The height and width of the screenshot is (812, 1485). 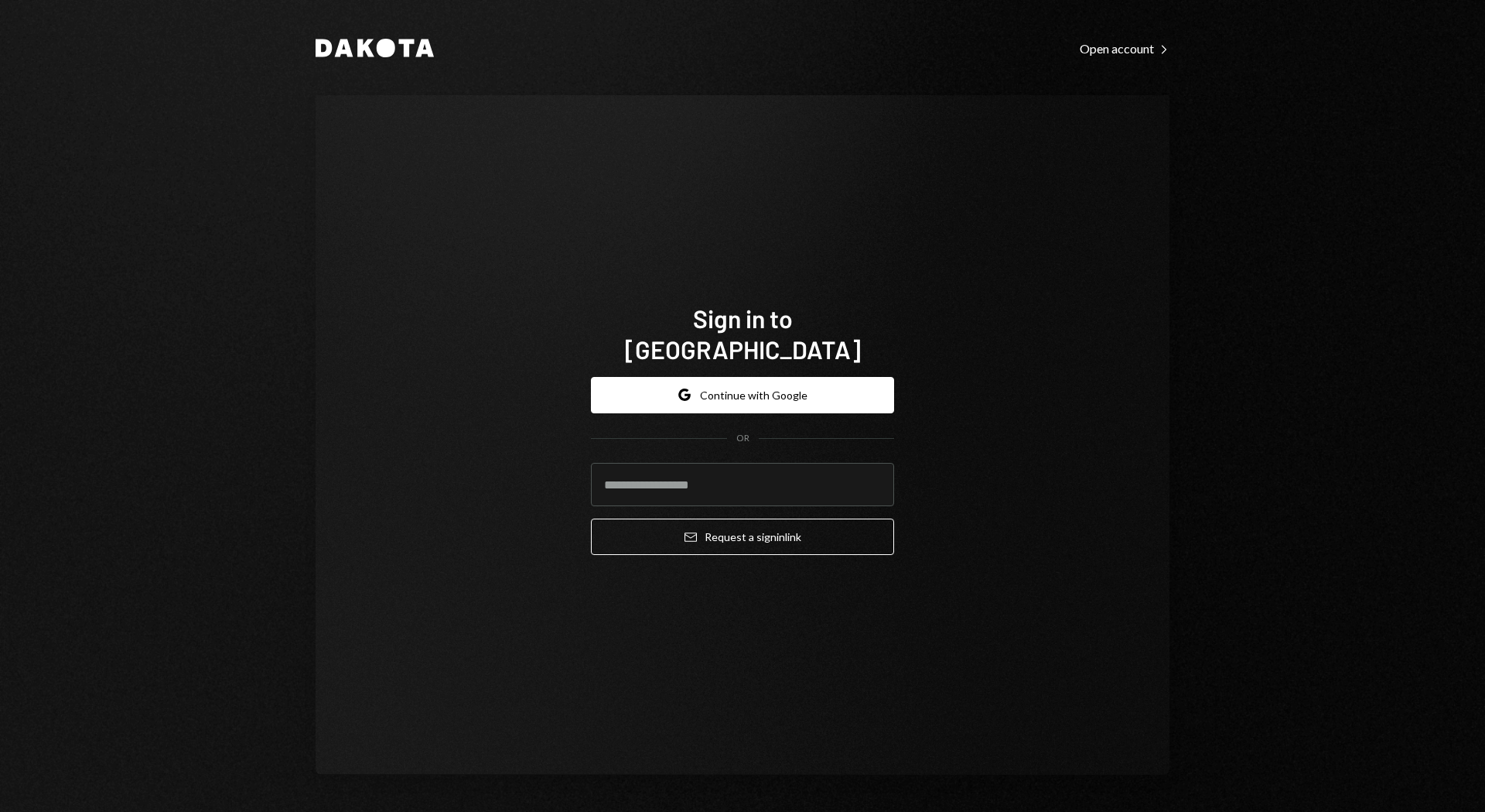 I want to click on a: Open account, so click(x=1125, y=48).